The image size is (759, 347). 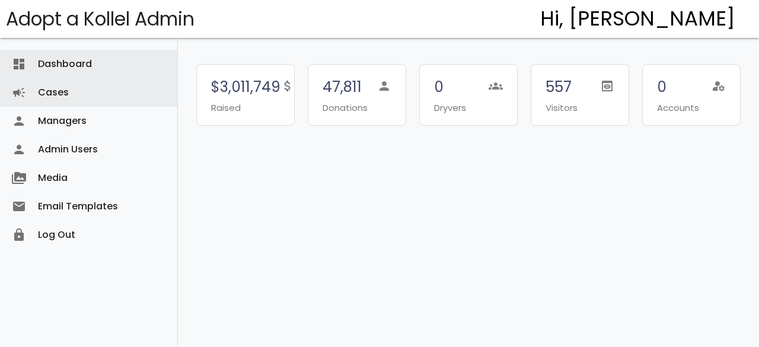 I want to click on span: manage_accounts, so click(x=719, y=86).